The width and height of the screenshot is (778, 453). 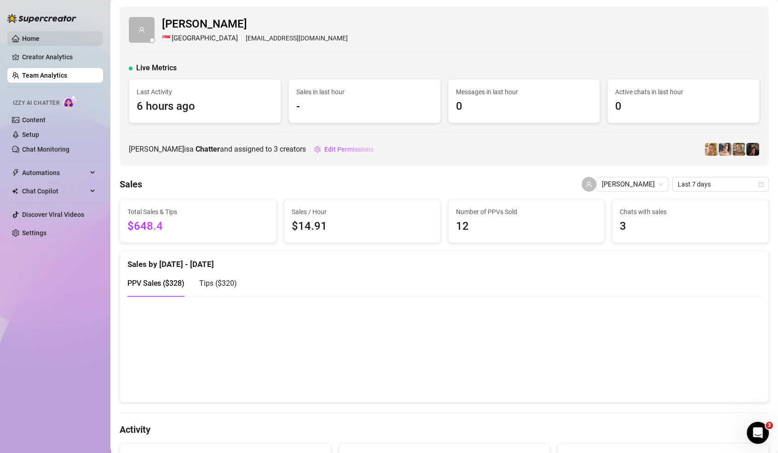 I want to click on a: Home, so click(x=31, y=39).